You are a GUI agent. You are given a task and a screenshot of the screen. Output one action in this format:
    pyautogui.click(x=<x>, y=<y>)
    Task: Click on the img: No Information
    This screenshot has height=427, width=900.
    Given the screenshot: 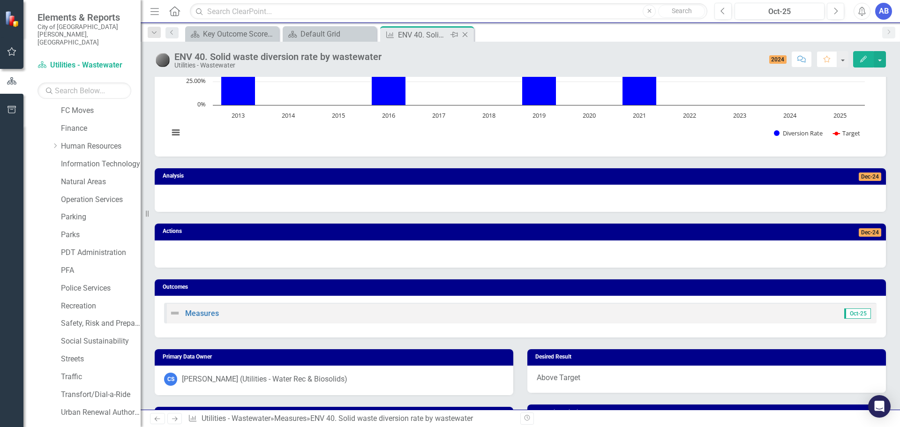 What is the action you would take?
    pyautogui.click(x=162, y=60)
    